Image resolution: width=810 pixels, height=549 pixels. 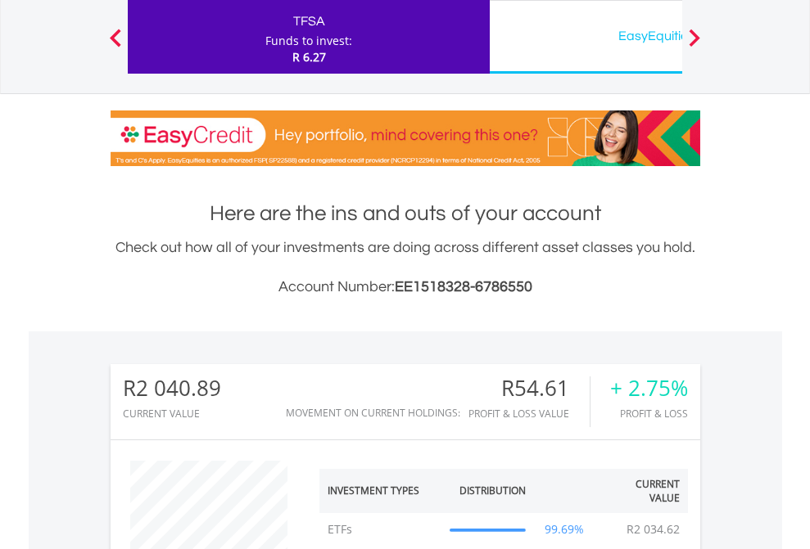 What do you see at coordinates (492, 490) in the screenshot?
I see `div: Distribution` at bounding box center [492, 490].